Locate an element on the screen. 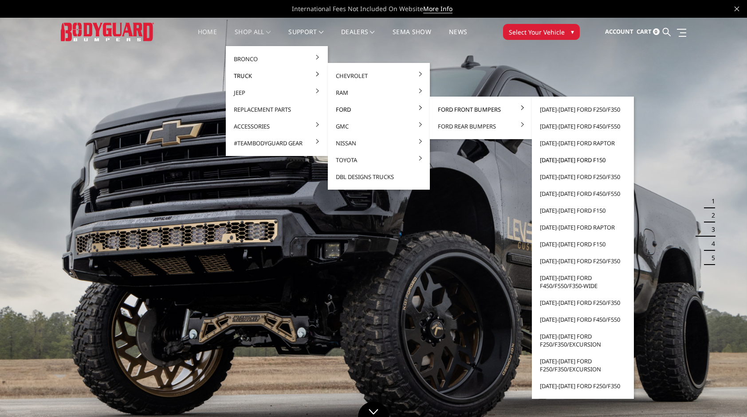 The image size is (747, 417). a: Ram is located at coordinates (379, 93).